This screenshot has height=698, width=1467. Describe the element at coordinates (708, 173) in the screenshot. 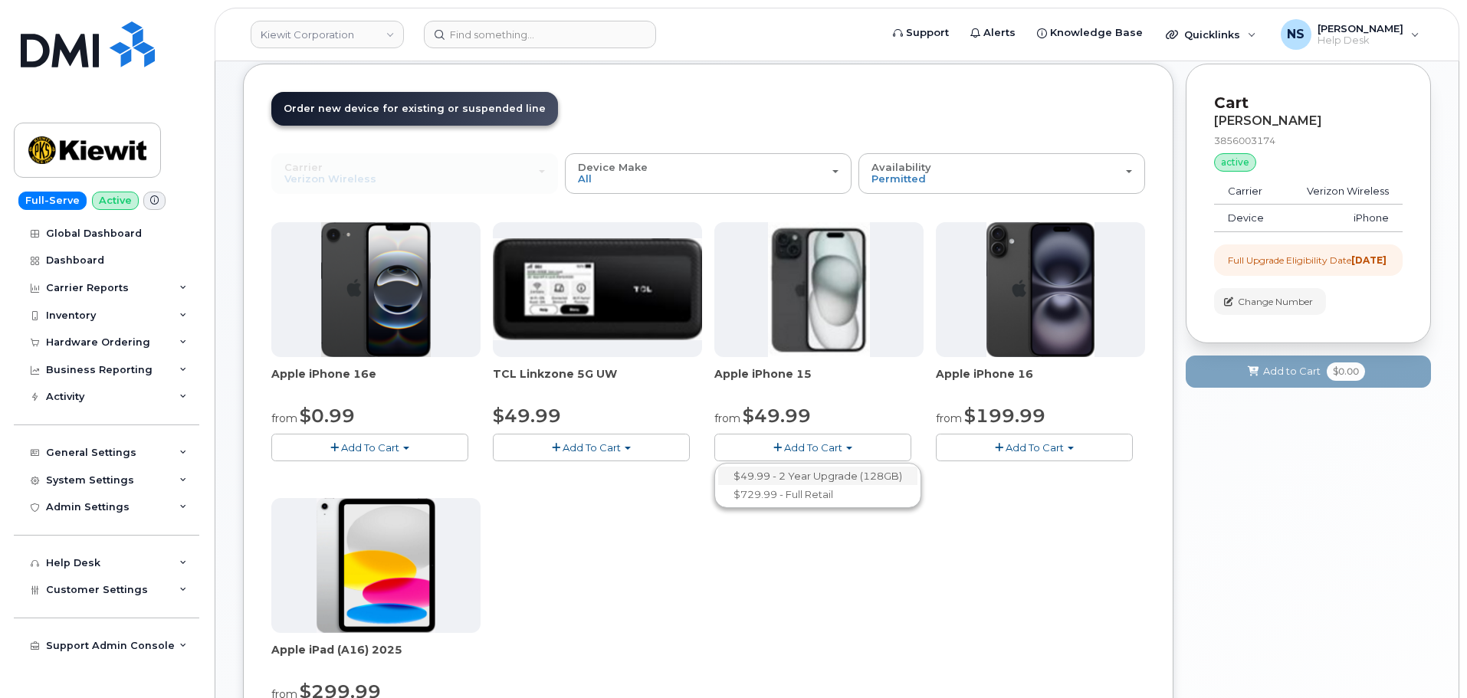

I see `button: Device Make All` at that location.